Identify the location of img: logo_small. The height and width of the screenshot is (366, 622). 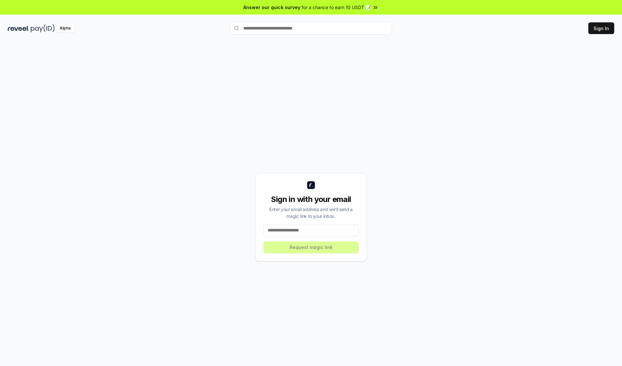
(311, 185).